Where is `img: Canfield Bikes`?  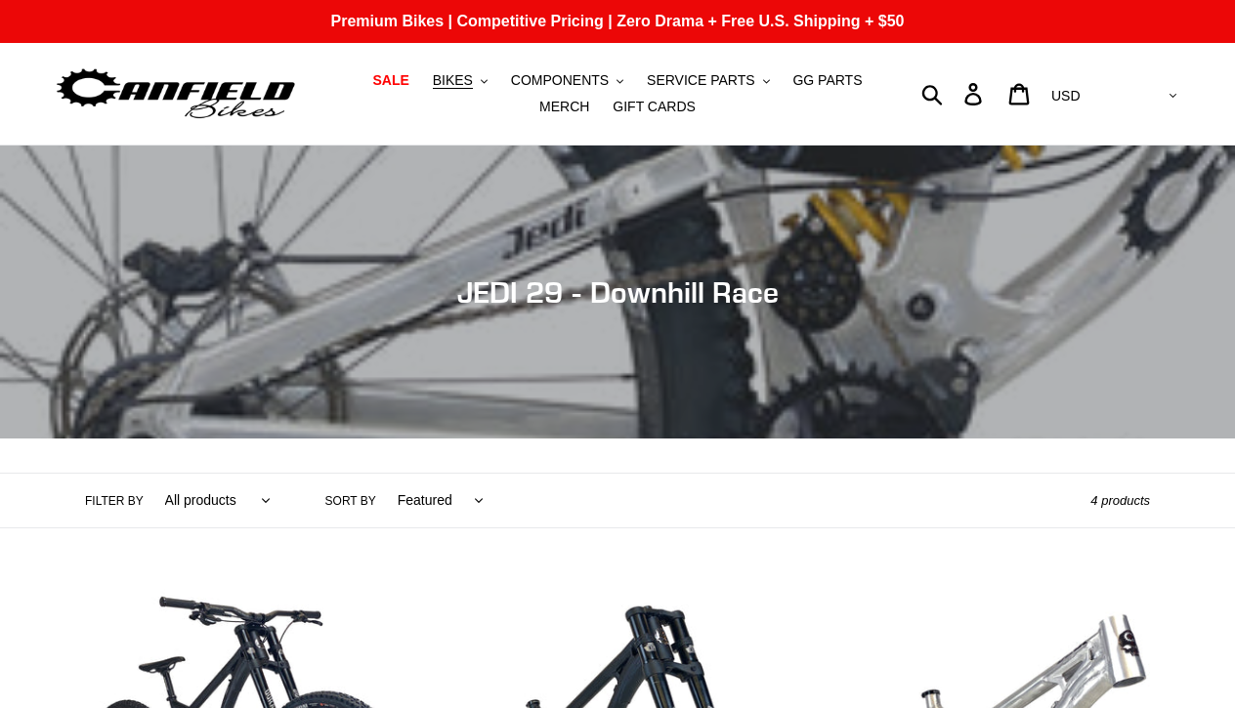
img: Canfield Bikes is located at coordinates (176, 94).